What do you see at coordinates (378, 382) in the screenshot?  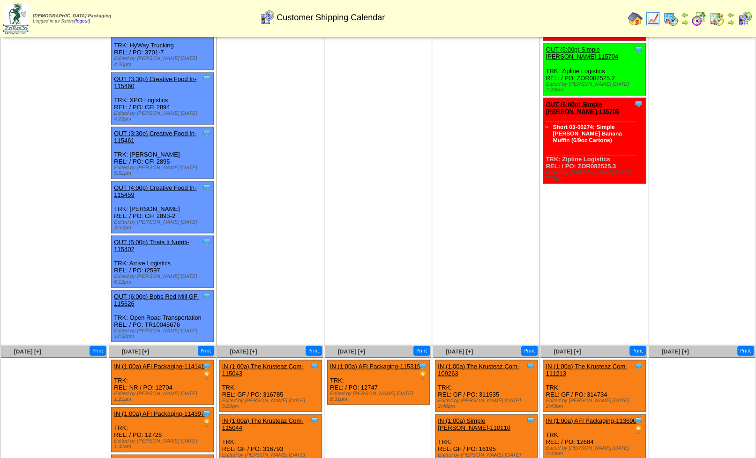 I see `div: TRK: REL: / PO: 12747` at bounding box center [378, 382].